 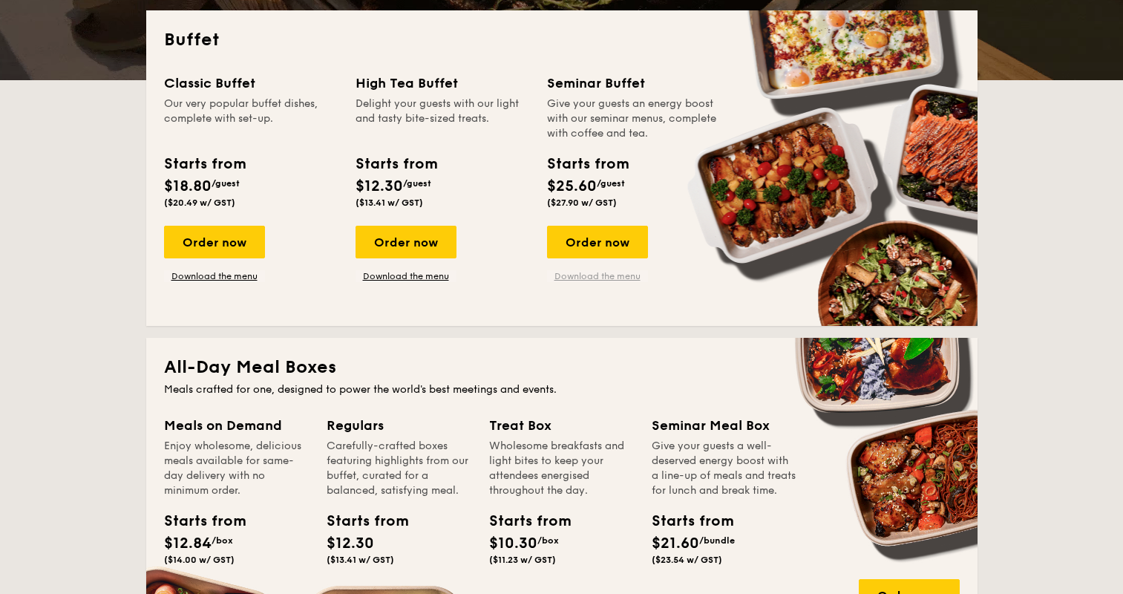 What do you see at coordinates (251, 119) in the screenshot?
I see `div: Our very popular buffet dishes, complete with set-up.` at bounding box center [251, 119].